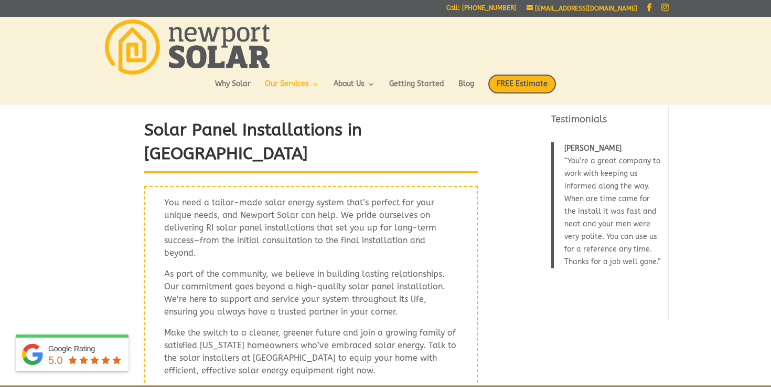 This screenshot has height=387, width=771. I want to click on a: Why Solar, so click(233, 89).